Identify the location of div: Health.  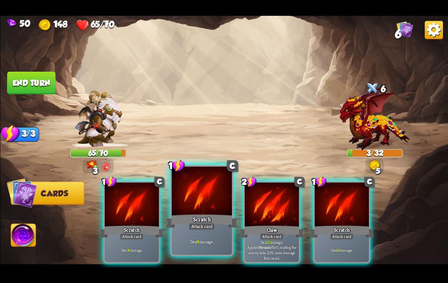
(96, 25).